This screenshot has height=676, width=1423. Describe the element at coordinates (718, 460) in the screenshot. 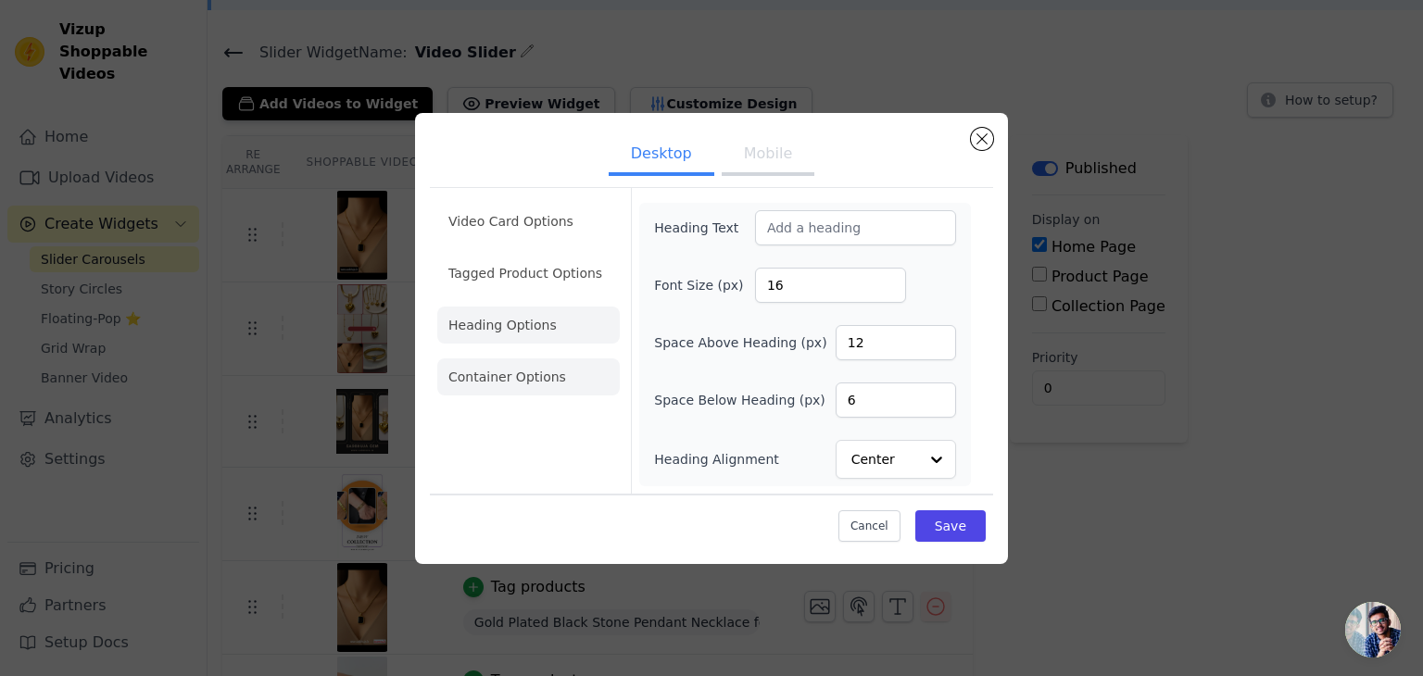

I see `label: Heading Alignment` at that location.